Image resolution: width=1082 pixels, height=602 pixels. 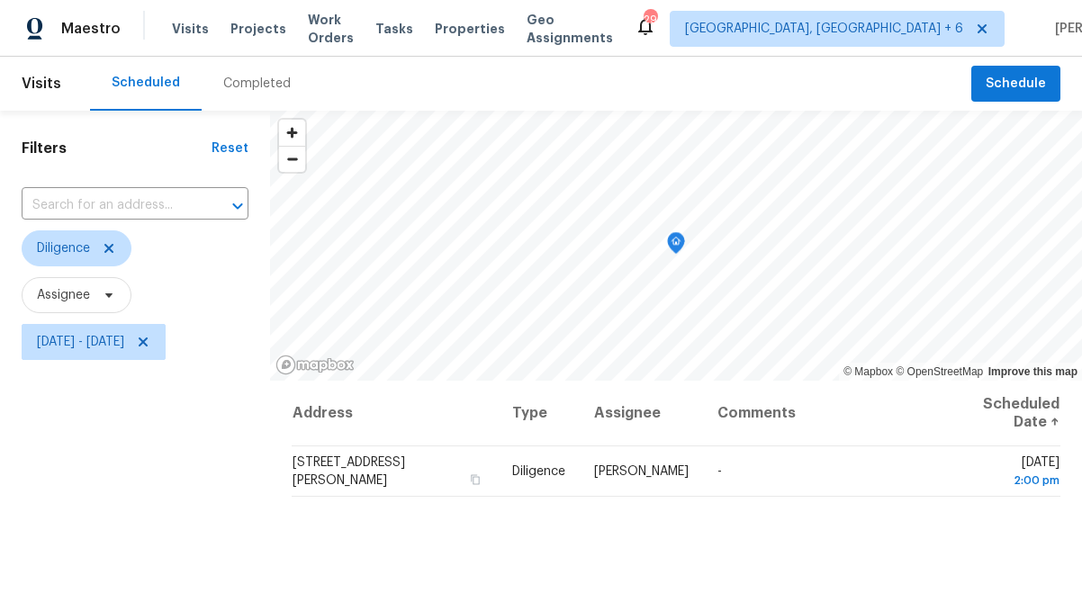 What do you see at coordinates (641, 413) in the screenshot?
I see `th: Assignee` at bounding box center [641, 413].